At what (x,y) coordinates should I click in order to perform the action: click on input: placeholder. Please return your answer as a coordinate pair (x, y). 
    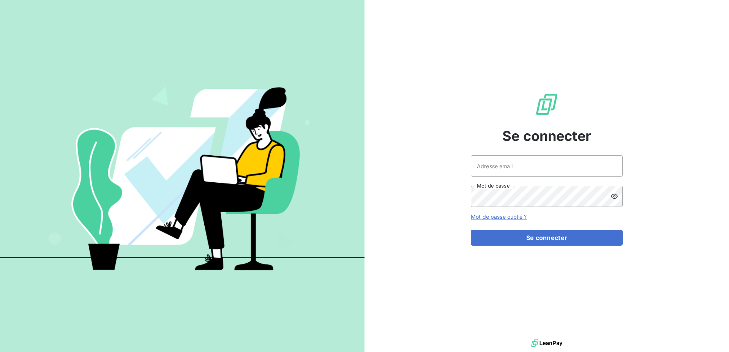
    Looking at the image, I should click on (546, 166).